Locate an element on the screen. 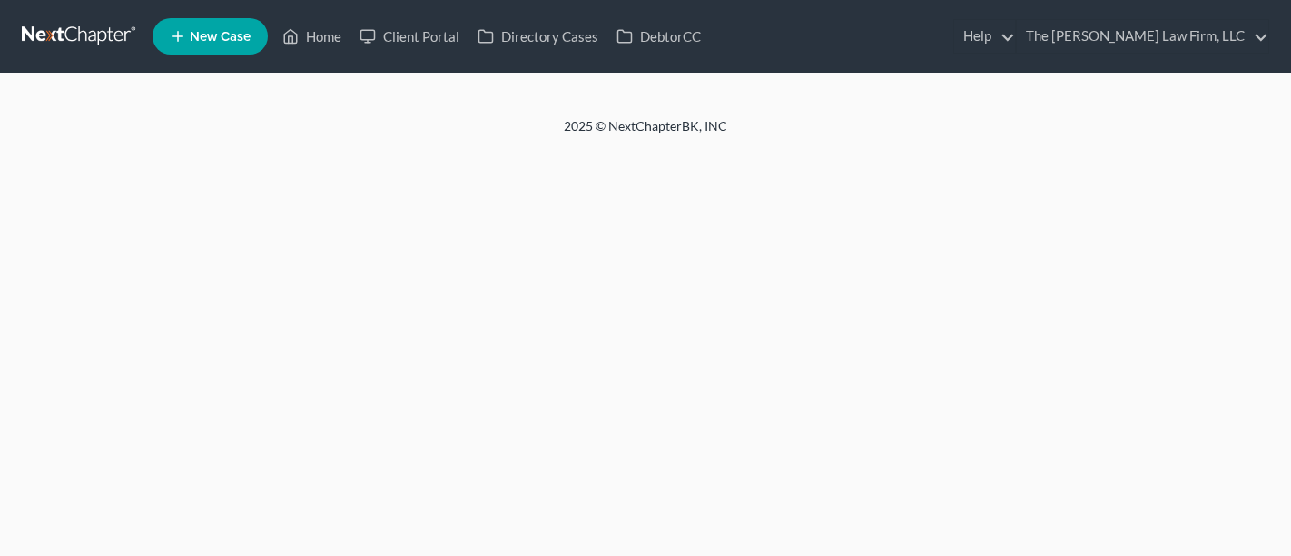 The width and height of the screenshot is (1291, 556). a: Directory Cases is located at coordinates (537, 36).